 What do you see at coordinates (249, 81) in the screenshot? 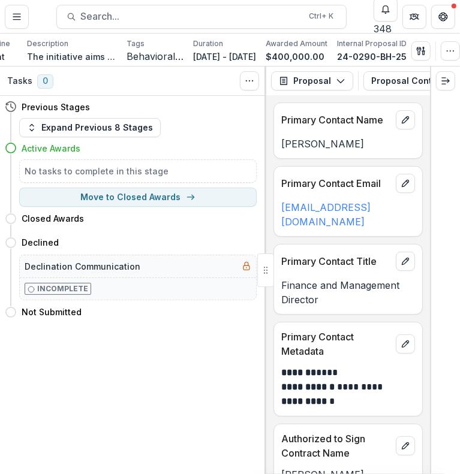
I see `button: Toggle View Cancelled Tasks` at bounding box center [249, 81].